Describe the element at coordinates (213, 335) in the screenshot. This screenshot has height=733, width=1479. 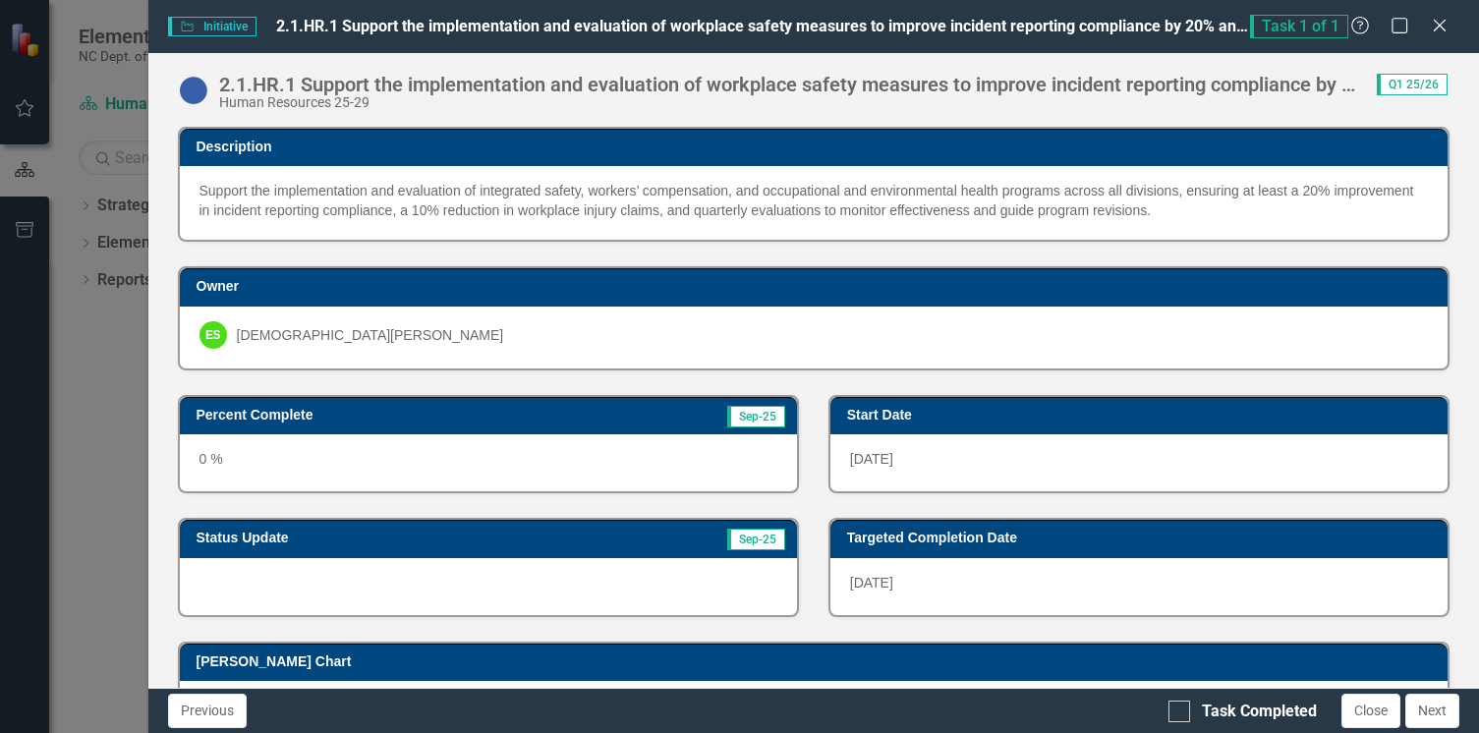
I see `div: ES` at that location.